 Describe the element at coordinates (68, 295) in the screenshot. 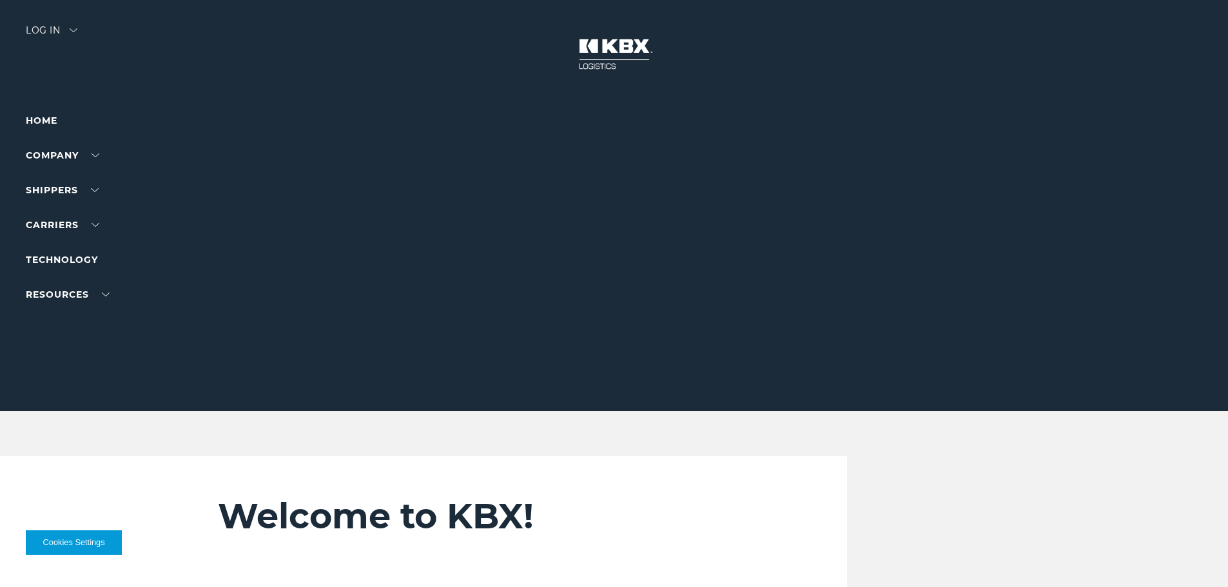

I see `a: RESOURCES` at that location.